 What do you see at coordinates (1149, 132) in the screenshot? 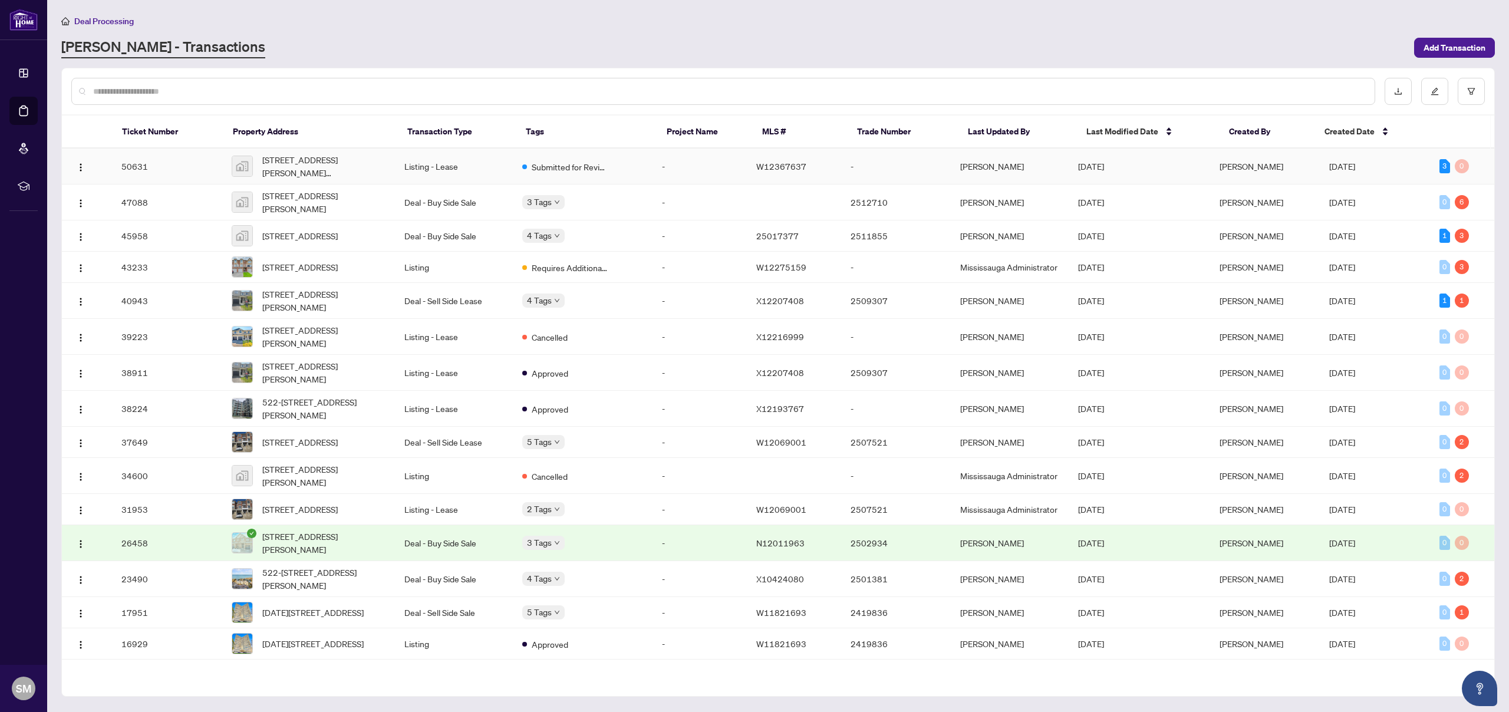
I see `th: Last Modified Date` at bounding box center [1149, 132].